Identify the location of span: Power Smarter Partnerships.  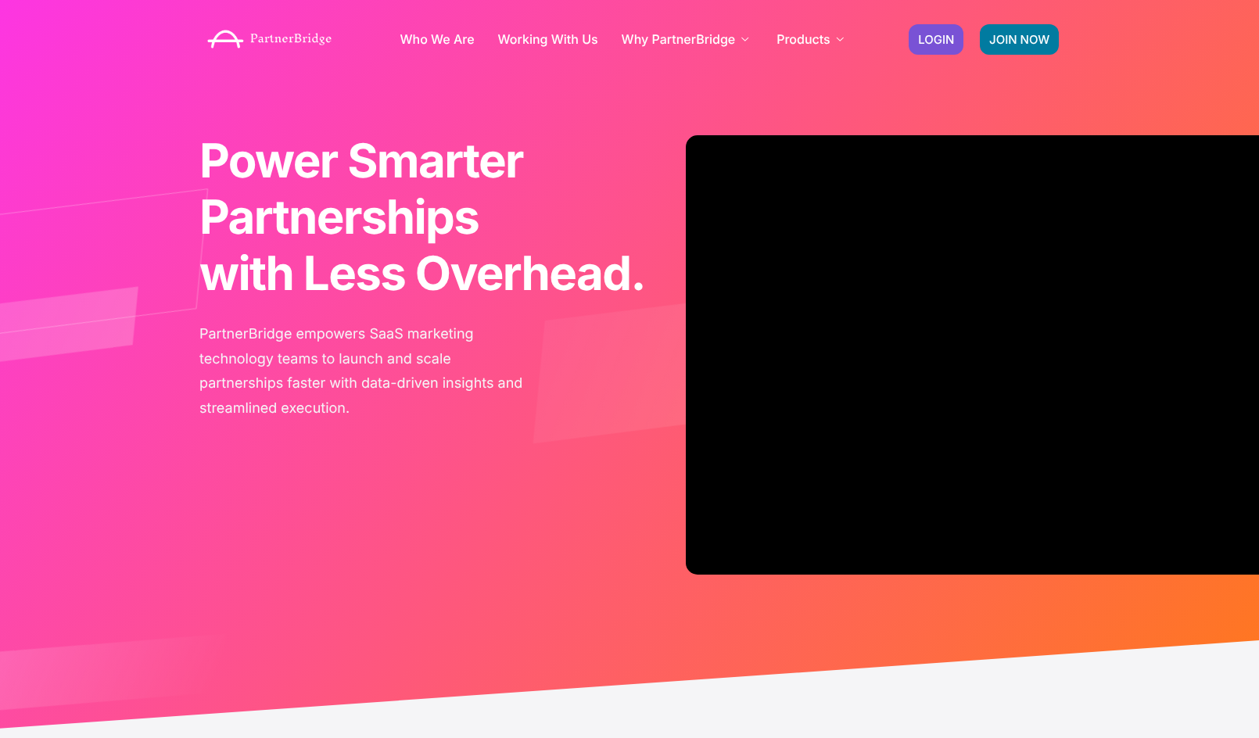
(361, 189).